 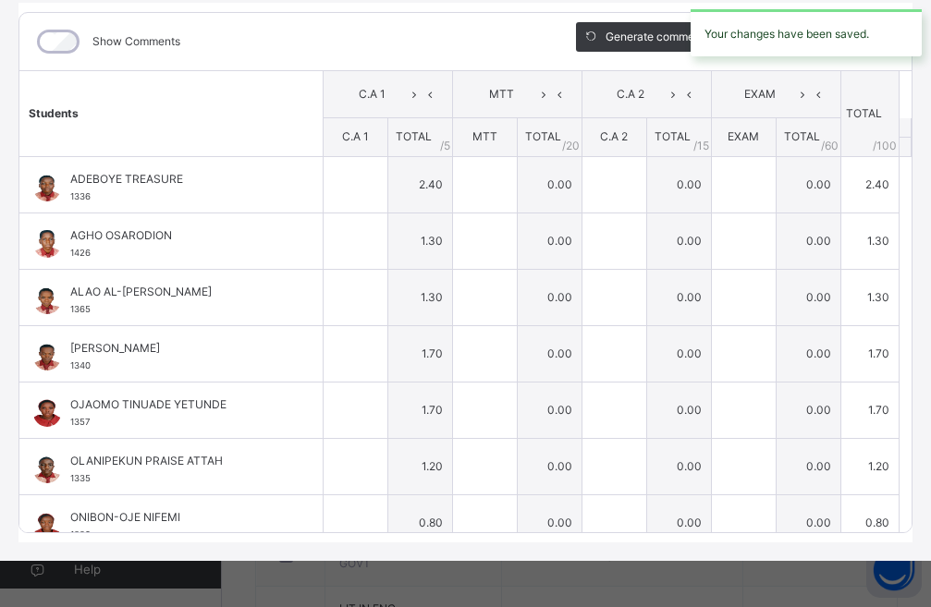 What do you see at coordinates (176, 461) in the screenshot?
I see `span: OLANIPEKUN PRAISE ATTAH` at bounding box center [176, 461].